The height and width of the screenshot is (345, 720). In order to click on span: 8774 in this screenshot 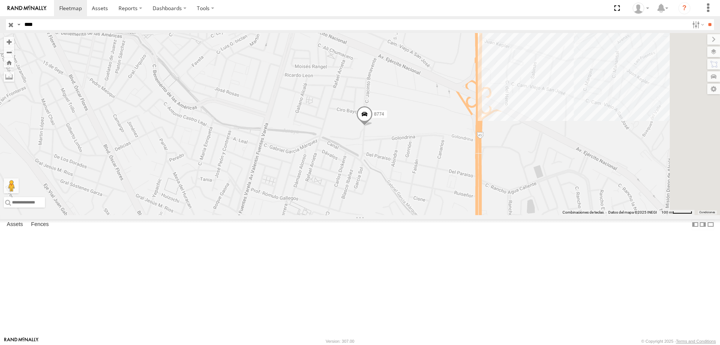, I will do `click(379, 114)`.